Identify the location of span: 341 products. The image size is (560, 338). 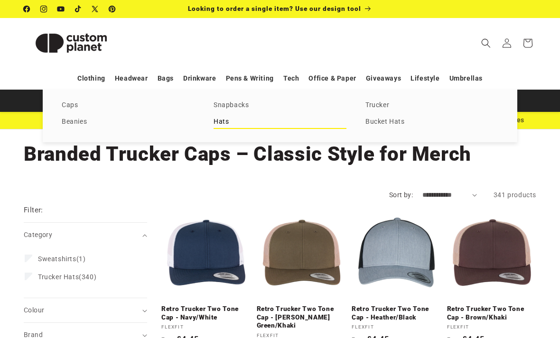
(515, 195).